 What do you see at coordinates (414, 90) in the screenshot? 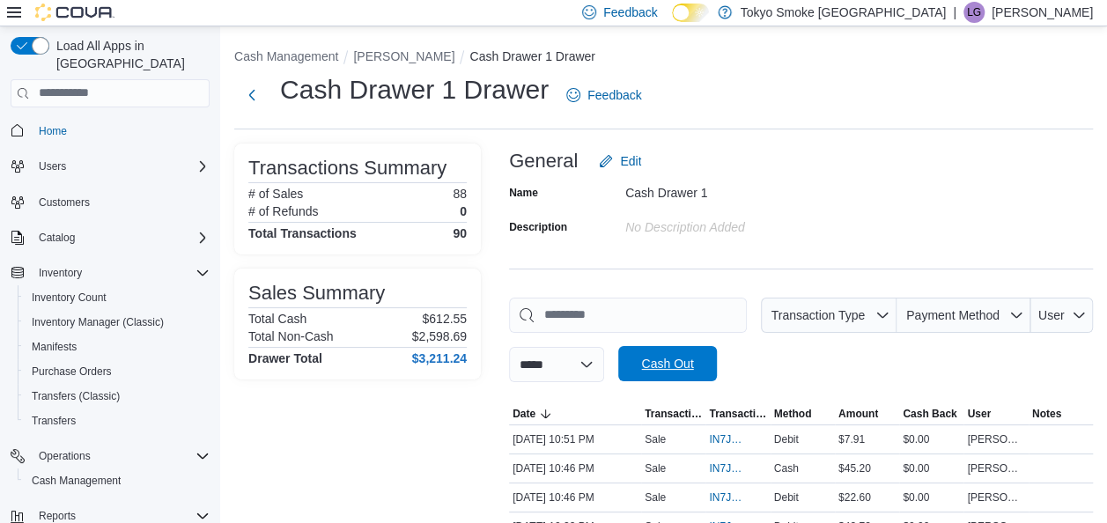
I see `h1: Cash Drawer 1 Drawer` at bounding box center [414, 90].